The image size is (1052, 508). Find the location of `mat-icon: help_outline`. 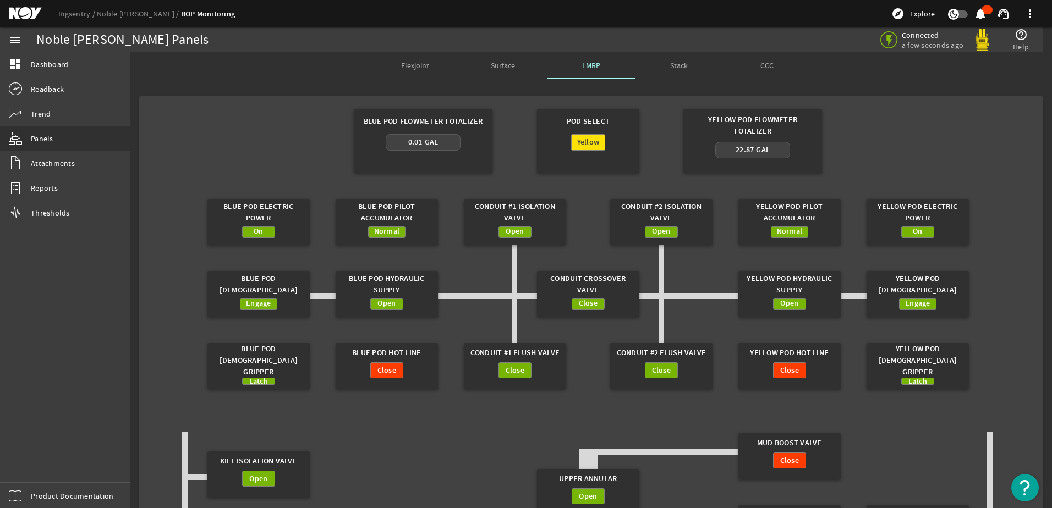

mat-icon: help_outline is located at coordinates (1021, 35).